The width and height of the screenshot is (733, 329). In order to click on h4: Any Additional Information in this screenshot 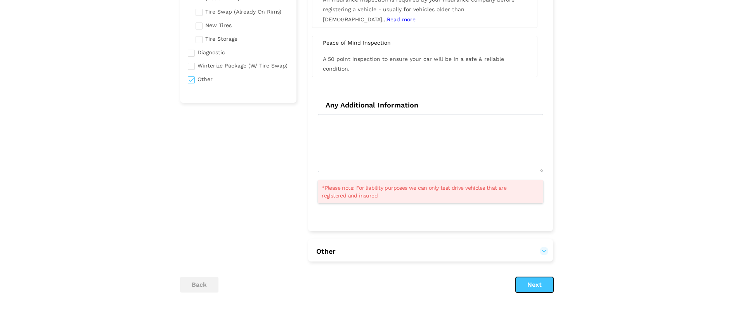, I will do `click(430, 105)`.